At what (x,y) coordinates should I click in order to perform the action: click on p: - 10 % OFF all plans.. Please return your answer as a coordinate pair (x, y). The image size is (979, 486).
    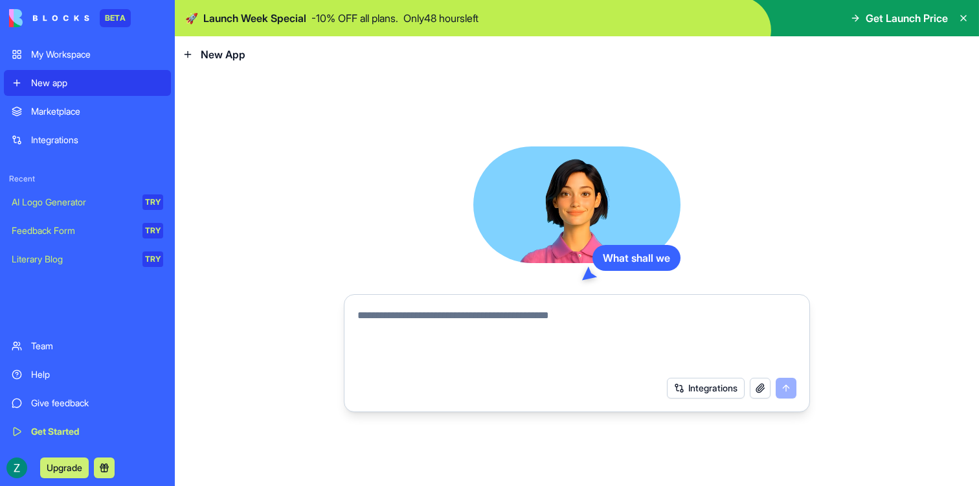
    Looking at the image, I should click on (355, 18).